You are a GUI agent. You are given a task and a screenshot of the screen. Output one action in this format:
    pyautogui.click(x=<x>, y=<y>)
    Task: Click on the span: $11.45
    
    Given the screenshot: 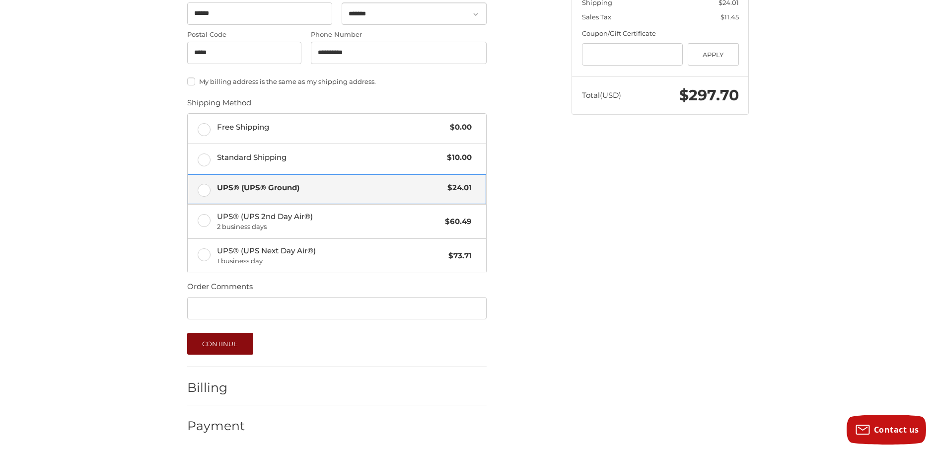 What is the action you would take?
    pyautogui.click(x=729, y=17)
    